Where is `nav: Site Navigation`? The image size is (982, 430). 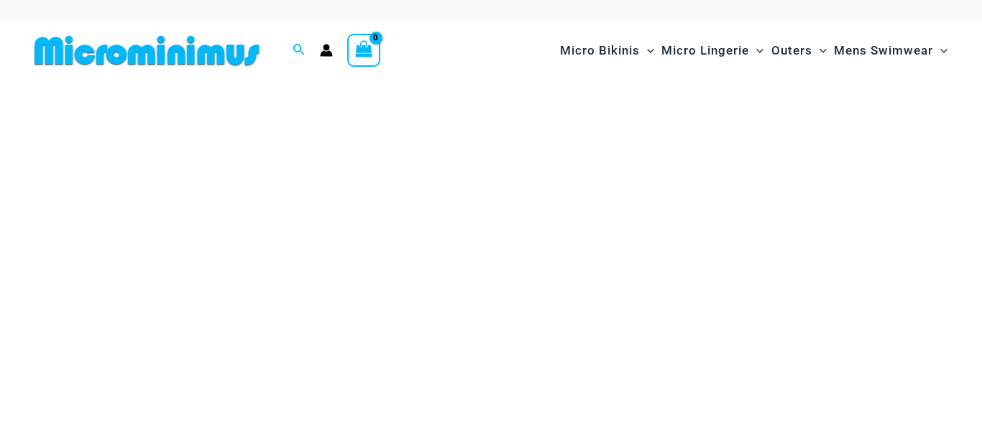 nav: Site Navigation is located at coordinates (753, 50).